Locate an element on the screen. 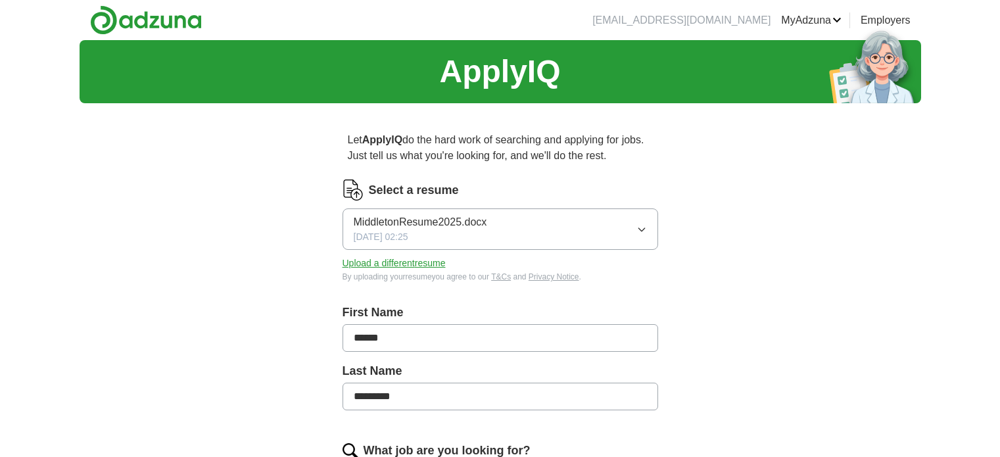  span: MiddletonResume2025.docx is located at coordinates (420, 222).